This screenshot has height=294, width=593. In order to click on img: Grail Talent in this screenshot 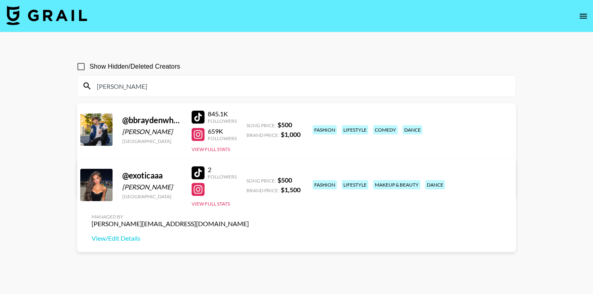, I will do `click(47, 15)`.